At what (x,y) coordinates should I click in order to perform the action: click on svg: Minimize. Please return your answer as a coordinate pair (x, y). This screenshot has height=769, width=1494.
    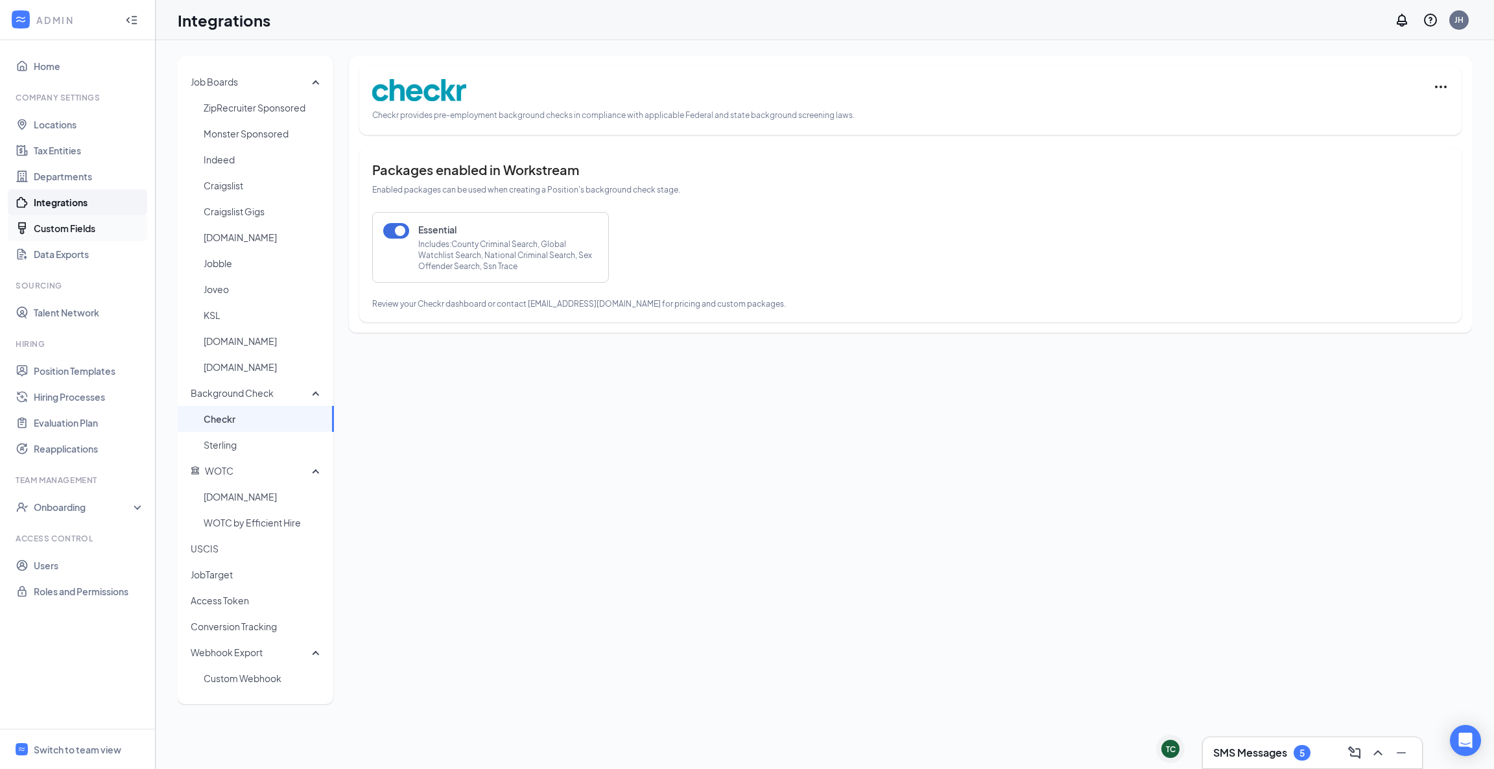
    Looking at the image, I should click on (1401, 753).